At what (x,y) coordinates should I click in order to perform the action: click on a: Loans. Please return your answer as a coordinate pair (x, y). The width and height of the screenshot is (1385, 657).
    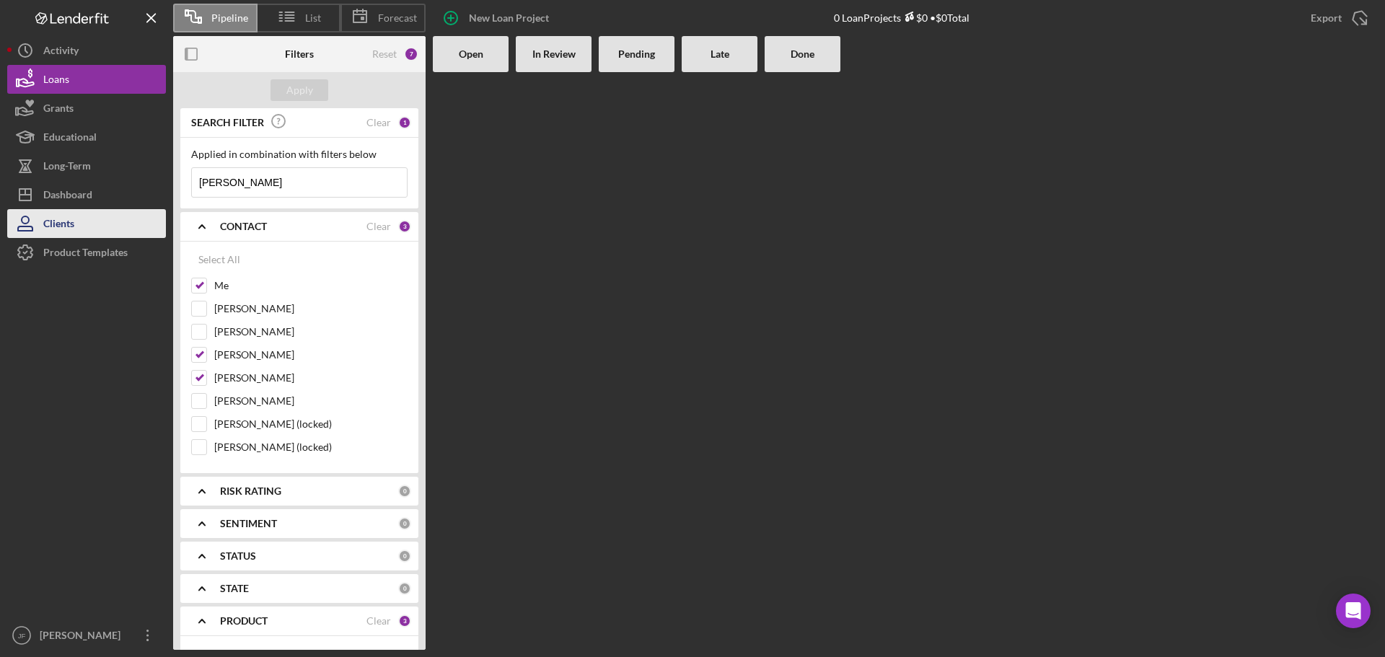
    Looking at the image, I should click on (87, 79).